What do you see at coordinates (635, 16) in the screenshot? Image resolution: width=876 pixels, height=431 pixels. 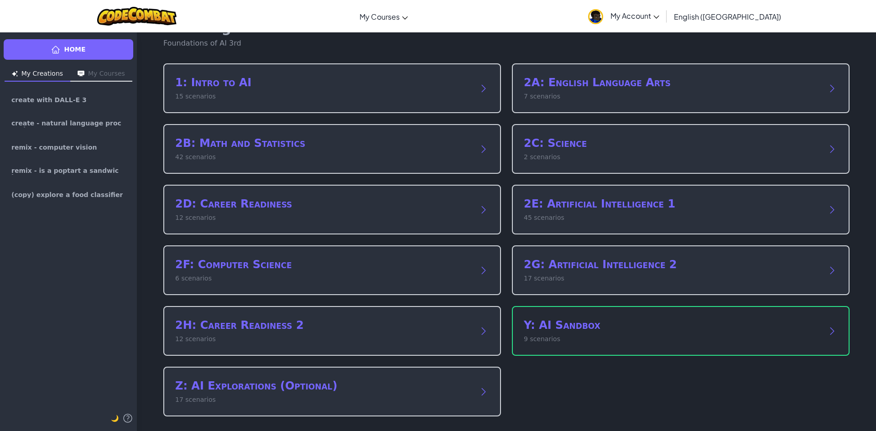 I see `span: My Account` at bounding box center [635, 16].